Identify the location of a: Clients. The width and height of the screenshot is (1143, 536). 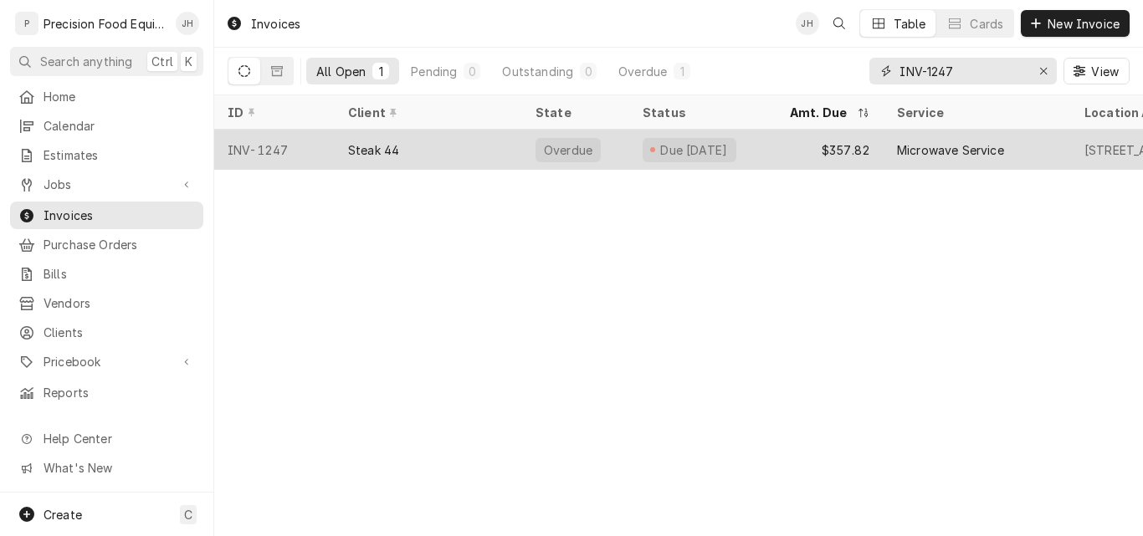
(106, 332).